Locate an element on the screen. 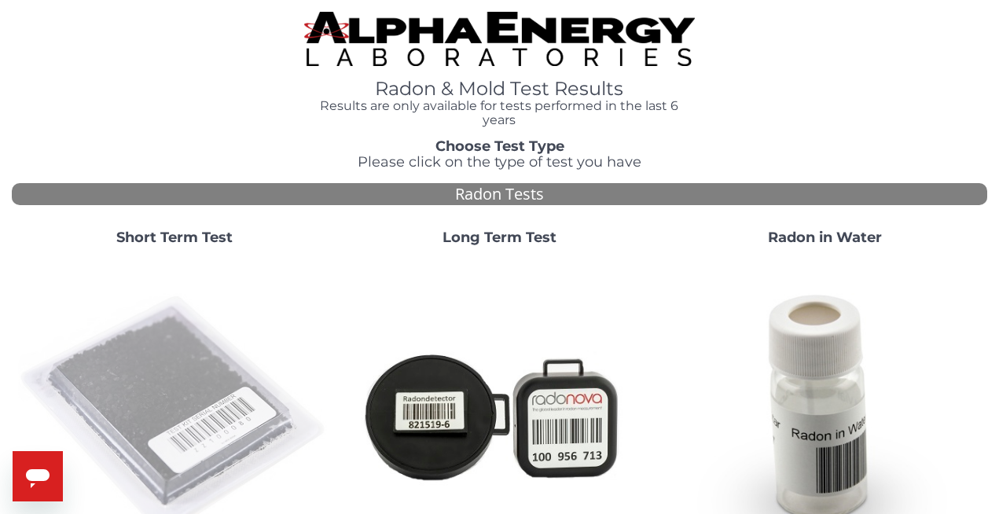  h4: Results are only available for tests performed in the last 6 years is located at coordinates (499, 112).